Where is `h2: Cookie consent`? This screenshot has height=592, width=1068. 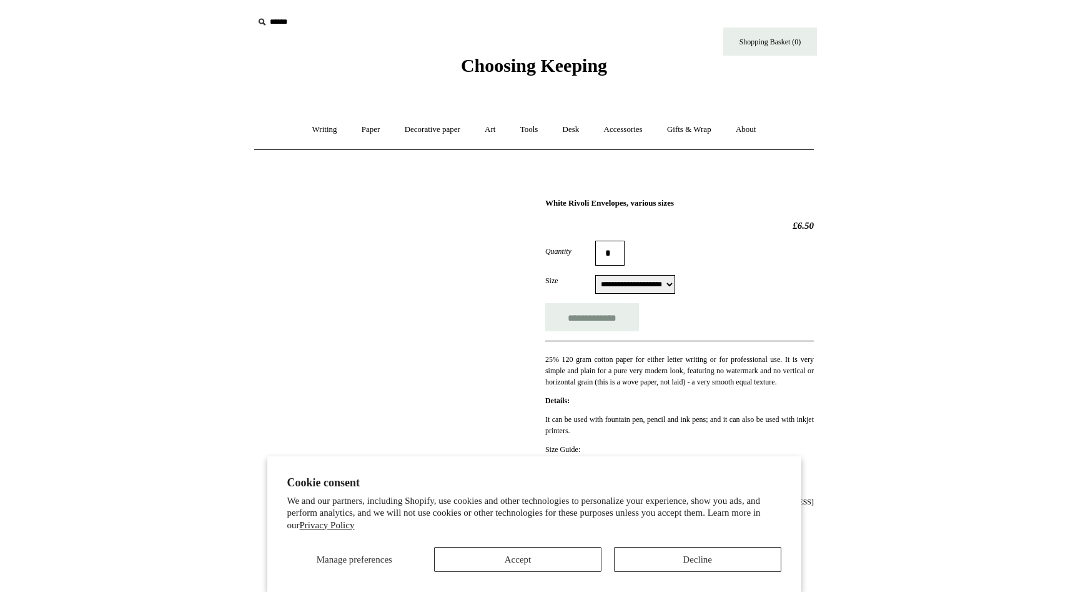 h2: Cookie consent is located at coordinates (534, 482).